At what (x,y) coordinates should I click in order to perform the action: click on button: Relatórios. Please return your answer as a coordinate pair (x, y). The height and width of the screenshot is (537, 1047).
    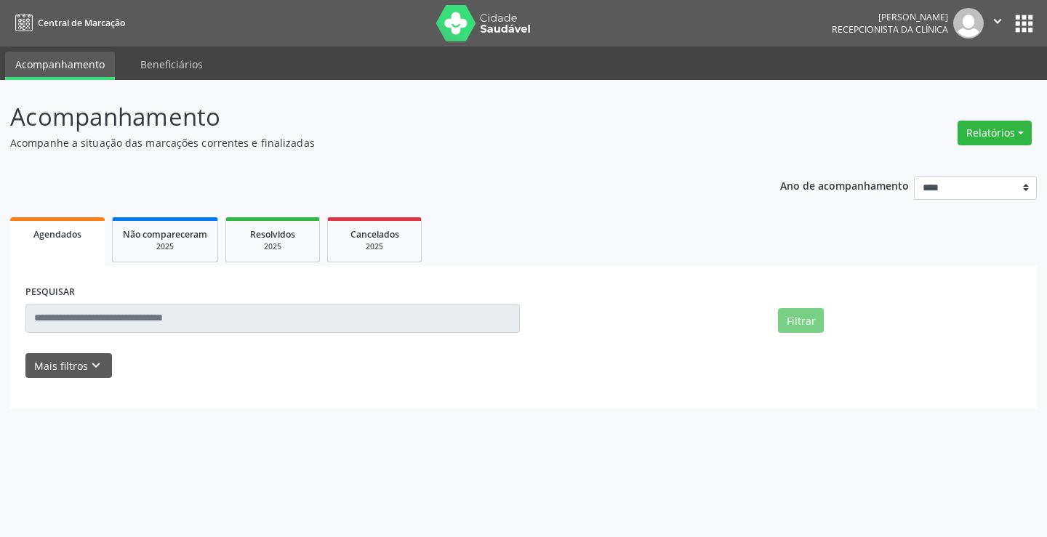
    Looking at the image, I should click on (995, 133).